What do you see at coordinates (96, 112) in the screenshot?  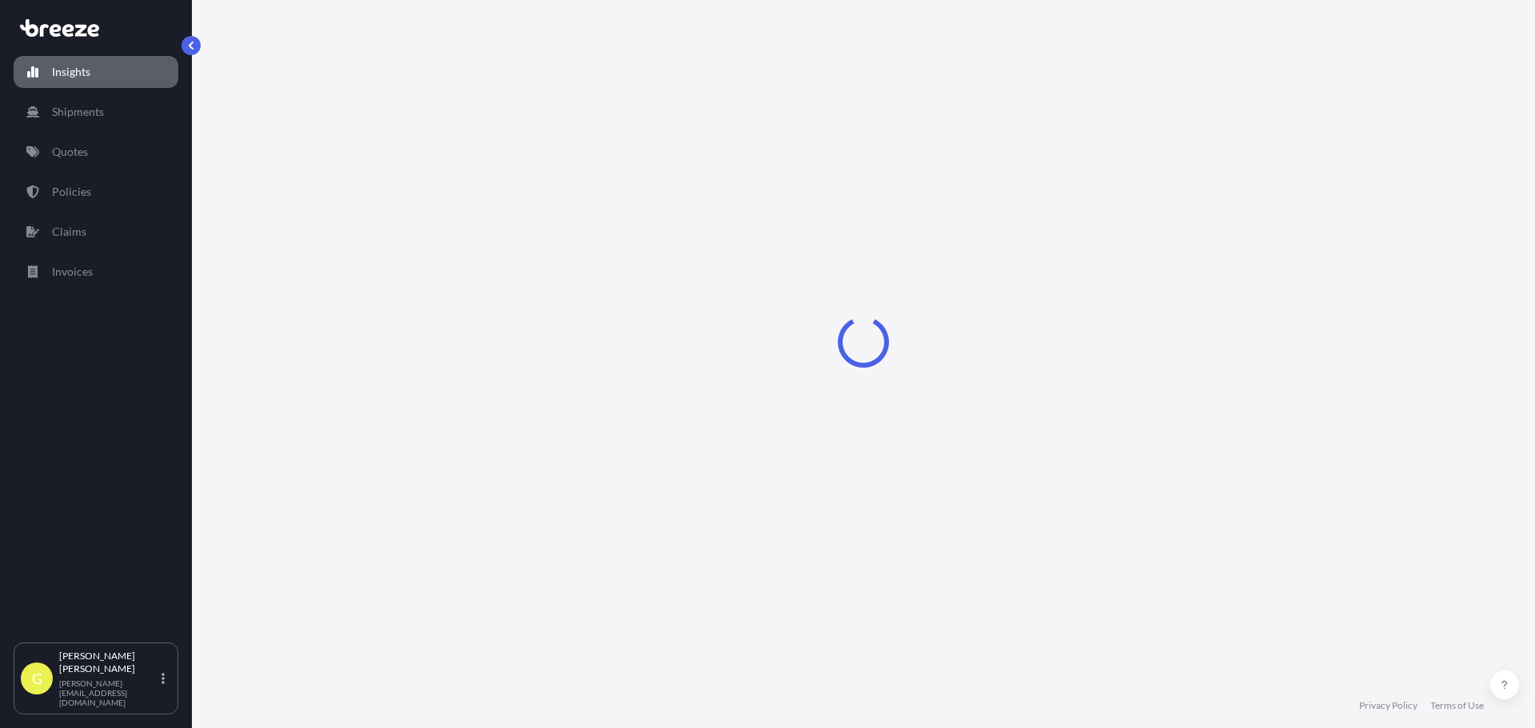 I see `a: Shipments` at bounding box center [96, 112].